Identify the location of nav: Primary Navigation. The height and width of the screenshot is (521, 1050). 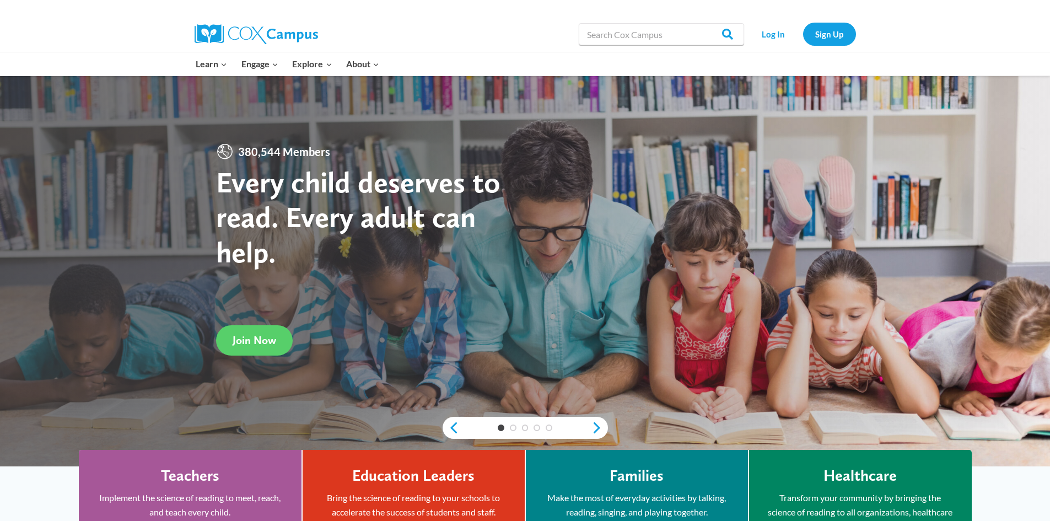
(288, 64).